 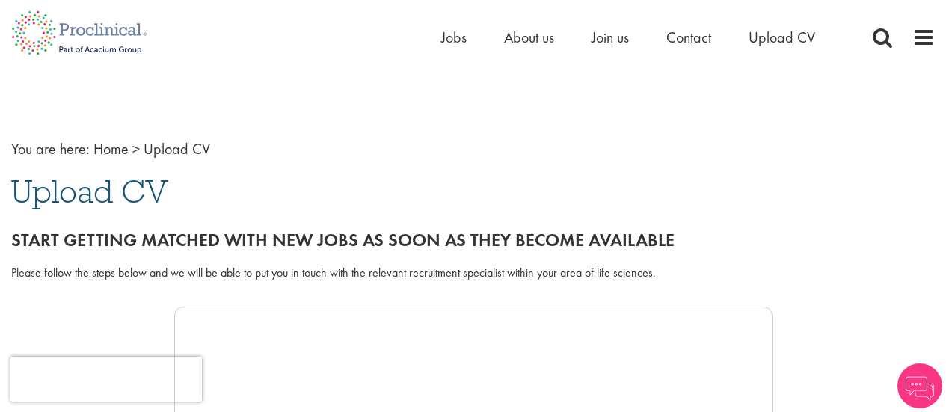 What do you see at coordinates (689, 37) in the screenshot?
I see `a: Contact` at bounding box center [689, 37].